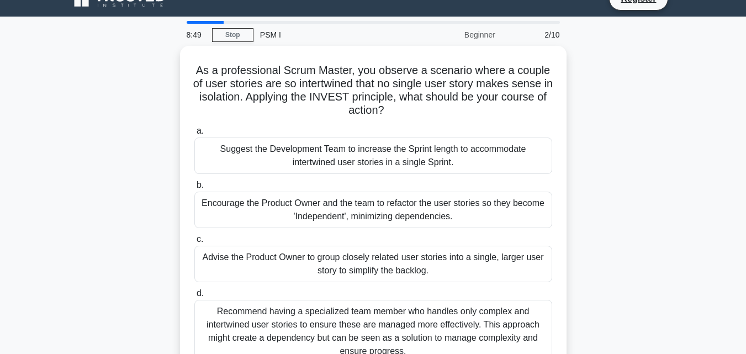 The image size is (746, 354). Describe the element at coordinates (329, 35) in the screenshot. I see `div: PSM I` at that location.